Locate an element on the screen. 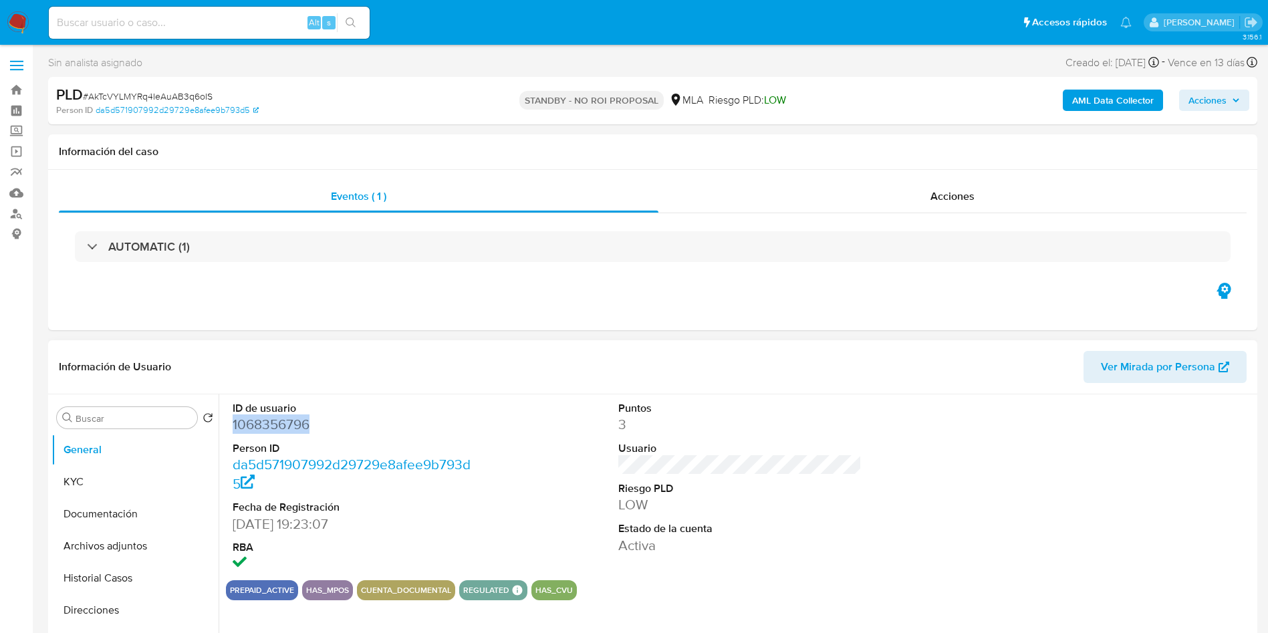  button: cuenta_documental is located at coordinates (406, 590).